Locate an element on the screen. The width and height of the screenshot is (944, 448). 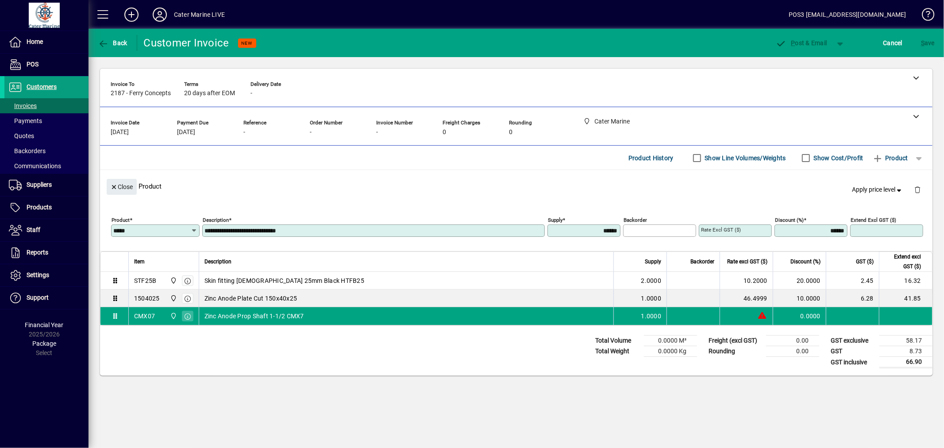
span: POS is located at coordinates (32, 64).